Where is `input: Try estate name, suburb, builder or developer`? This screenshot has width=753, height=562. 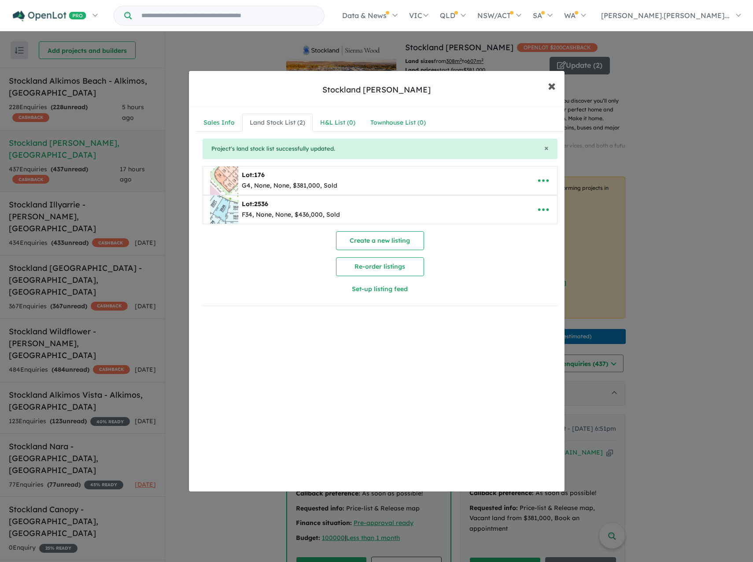 input: Try estate name, suburb, builder or developer is located at coordinates (228, 15).